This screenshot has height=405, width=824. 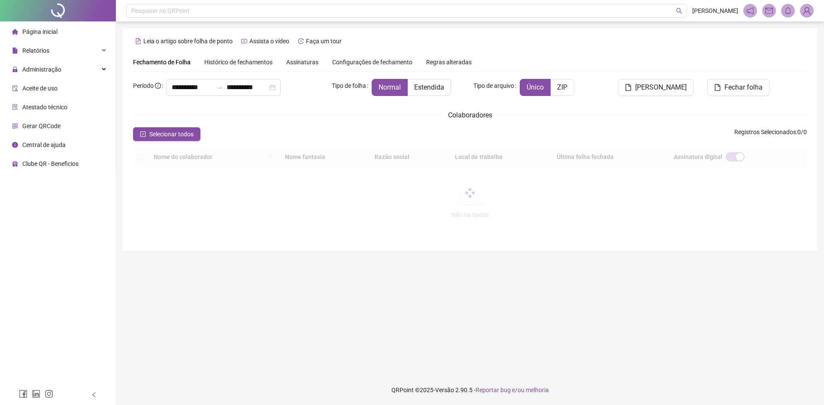 I want to click on span: Configurações de fechamento, so click(x=372, y=62).